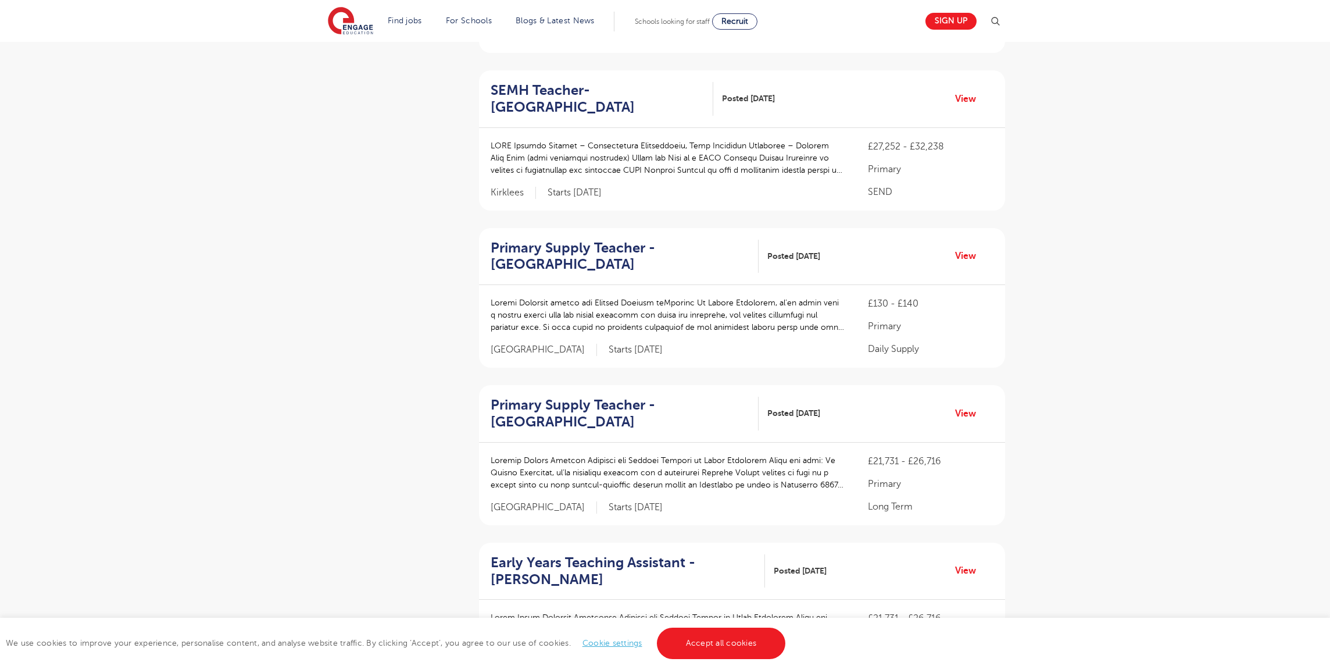 Image resolution: width=1330 pixels, height=669 pixels. Describe the element at coordinates (397, 642) in the screenshot. I see `span: We use cookies to improve your experience, personalise content, and analyse website traffic. By c...` at that location.